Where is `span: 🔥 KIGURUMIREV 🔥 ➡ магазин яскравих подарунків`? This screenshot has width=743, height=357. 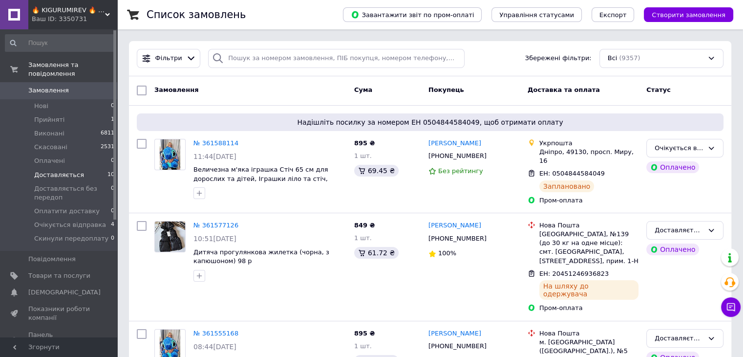 span: 🔥 KIGURUMIREV 🔥 ➡ магазин яскравих подарунків is located at coordinates (68, 10).